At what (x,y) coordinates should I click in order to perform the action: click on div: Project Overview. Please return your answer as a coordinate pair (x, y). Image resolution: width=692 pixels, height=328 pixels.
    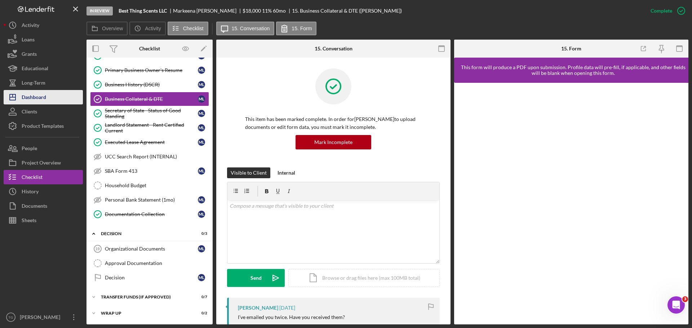
    Looking at the image, I should click on (41, 164).